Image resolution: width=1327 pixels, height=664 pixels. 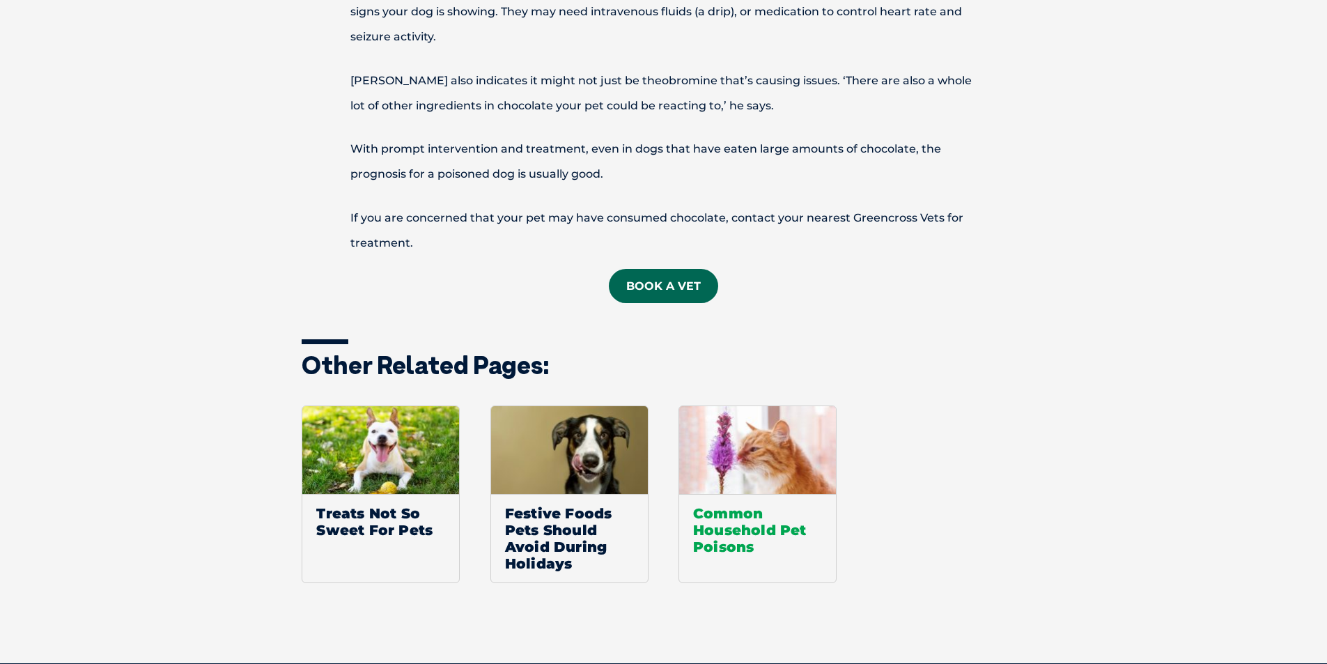 What do you see at coordinates (664, 162) in the screenshot?
I see `p: With prompt intervention and treatment, even in dogs that have eaten large amounts of chocolate, ...` at bounding box center [664, 162].